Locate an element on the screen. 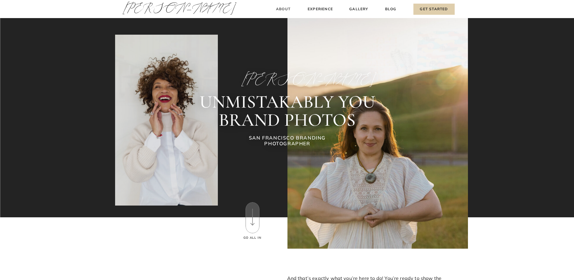 This screenshot has height=280, width=574. h1: SAN FRANCISCO BRANDING PHOTOGRAPHER is located at coordinates (288, 142).